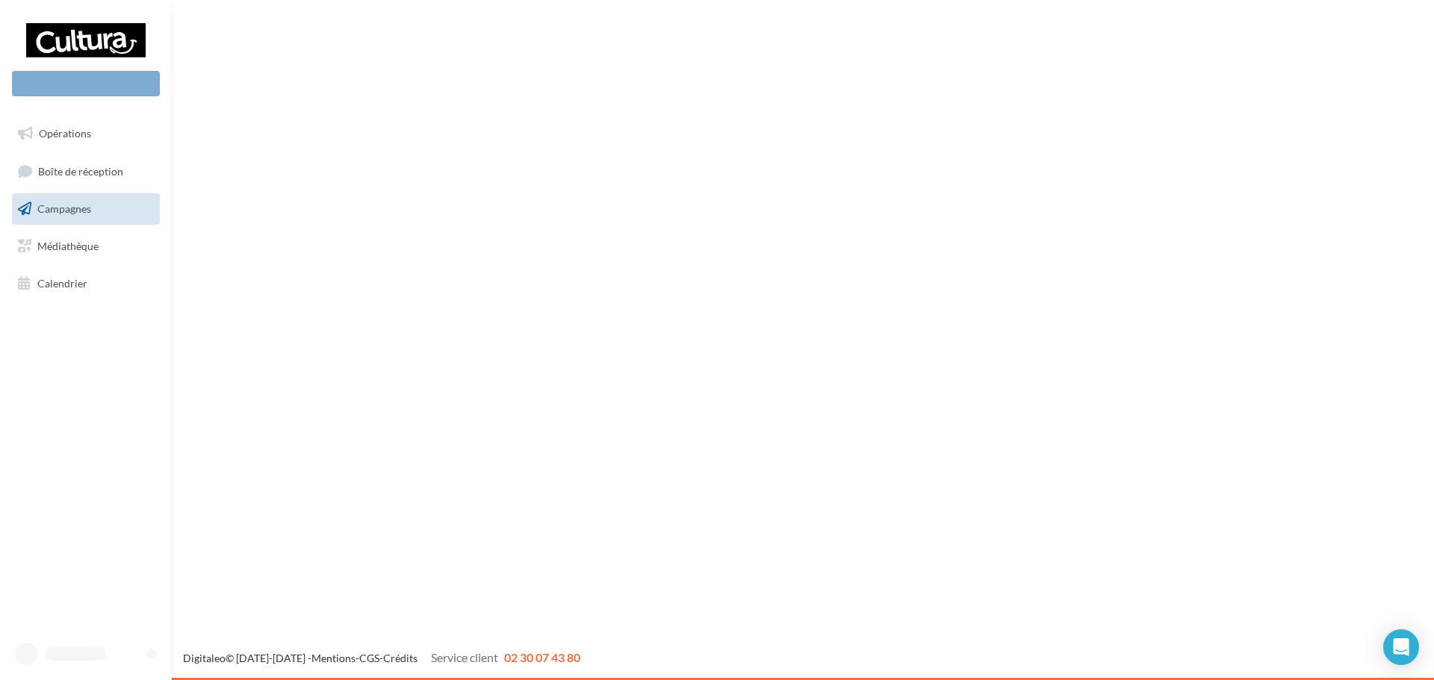 This screenshot has height=680, width=1434. I want to click on a: Mentions, so click(333, 658).